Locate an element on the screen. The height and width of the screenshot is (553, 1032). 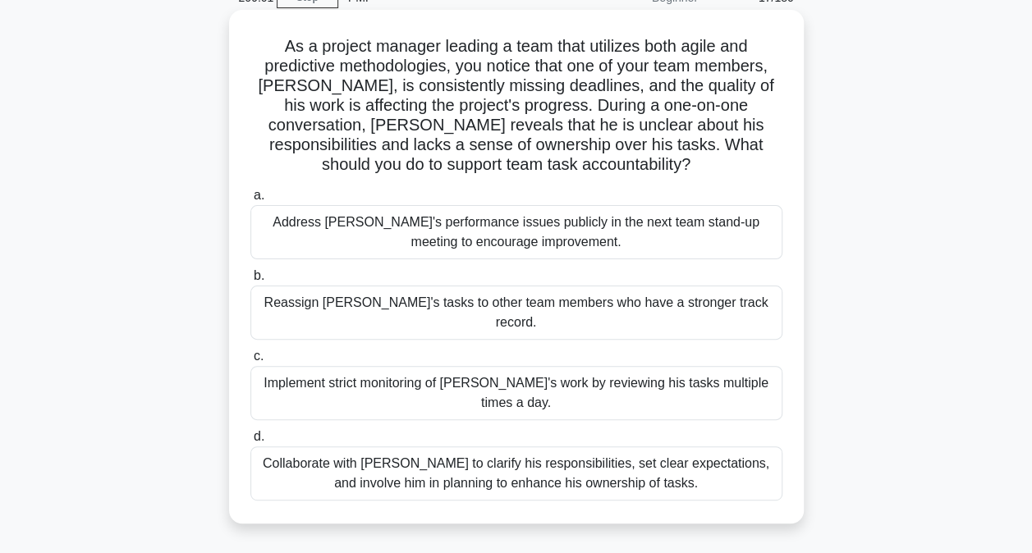
span: d. is located at coordinates (259, 436).